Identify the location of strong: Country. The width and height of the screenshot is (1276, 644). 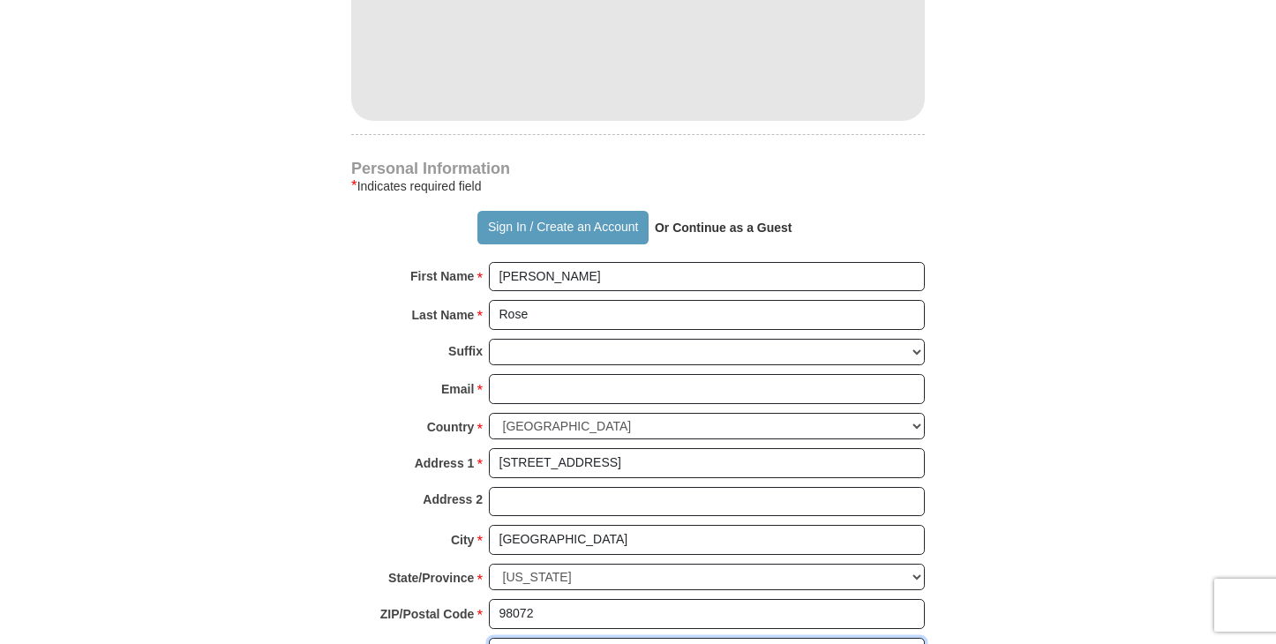
(451, 427).